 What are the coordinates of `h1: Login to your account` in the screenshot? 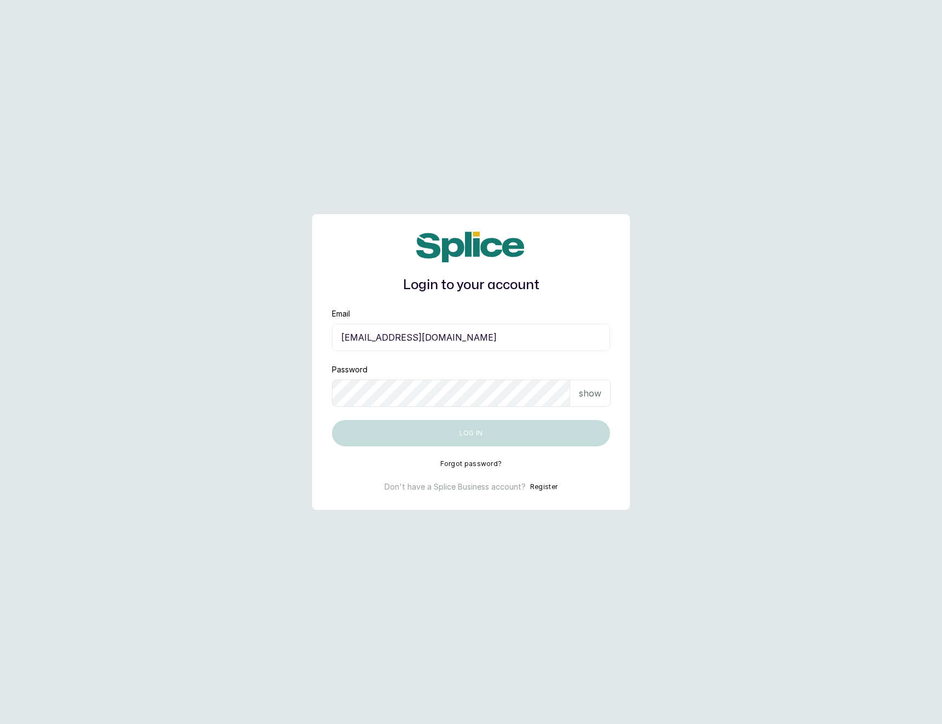 It's located at (471, 285).